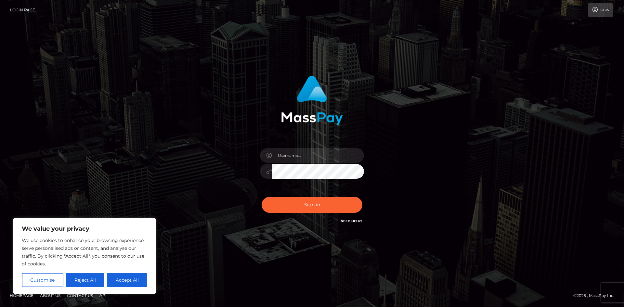 The width and height of the screenshot is (624, 307). I want to click on a: API, so click(103, 295).